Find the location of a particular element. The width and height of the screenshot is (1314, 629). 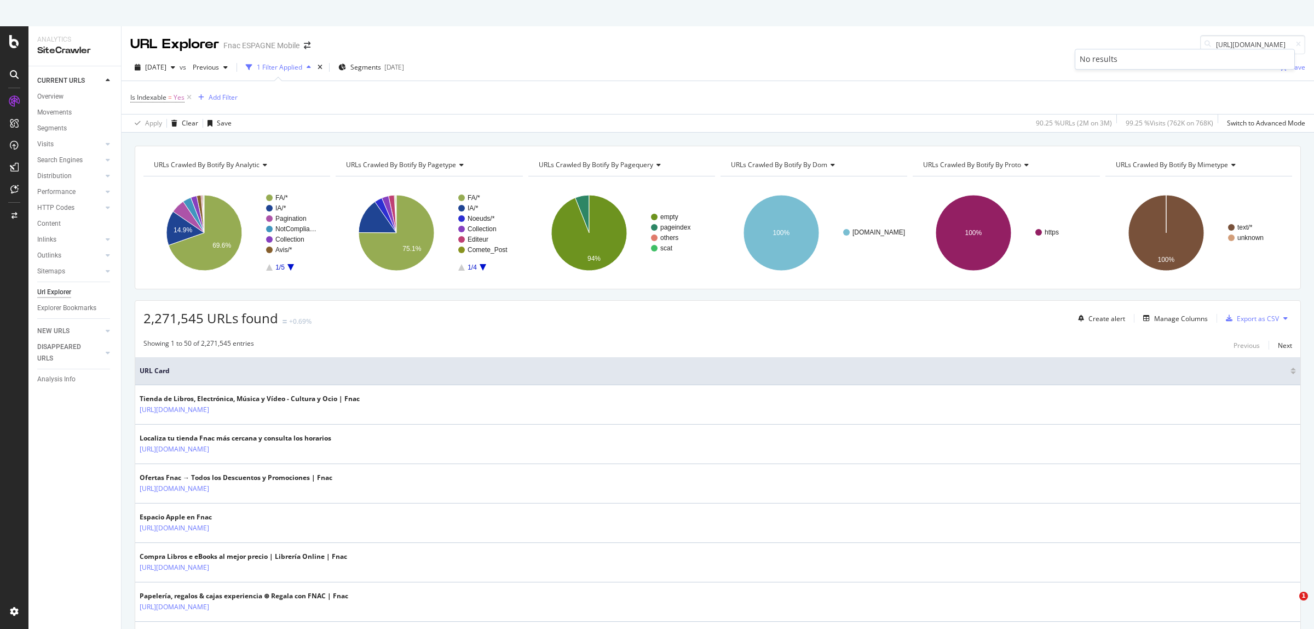

button: Clear is located at coordinates (182, 123).